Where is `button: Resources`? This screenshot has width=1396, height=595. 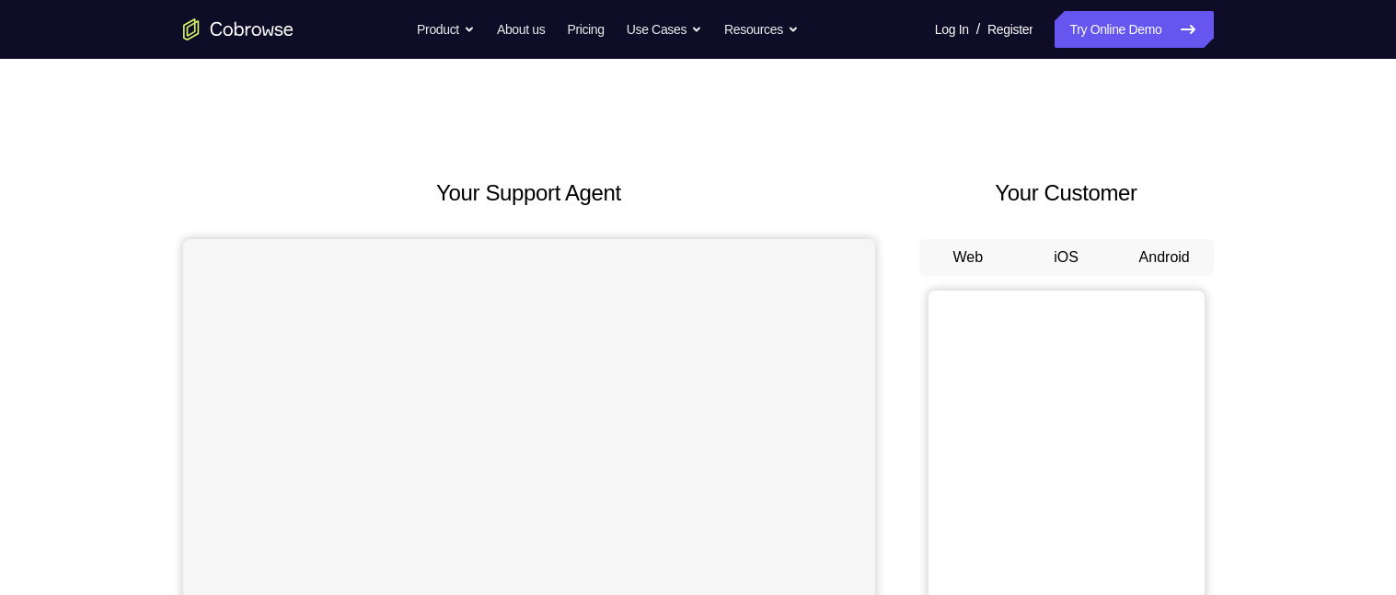
button: Resources is located at coordinates (761, 29).